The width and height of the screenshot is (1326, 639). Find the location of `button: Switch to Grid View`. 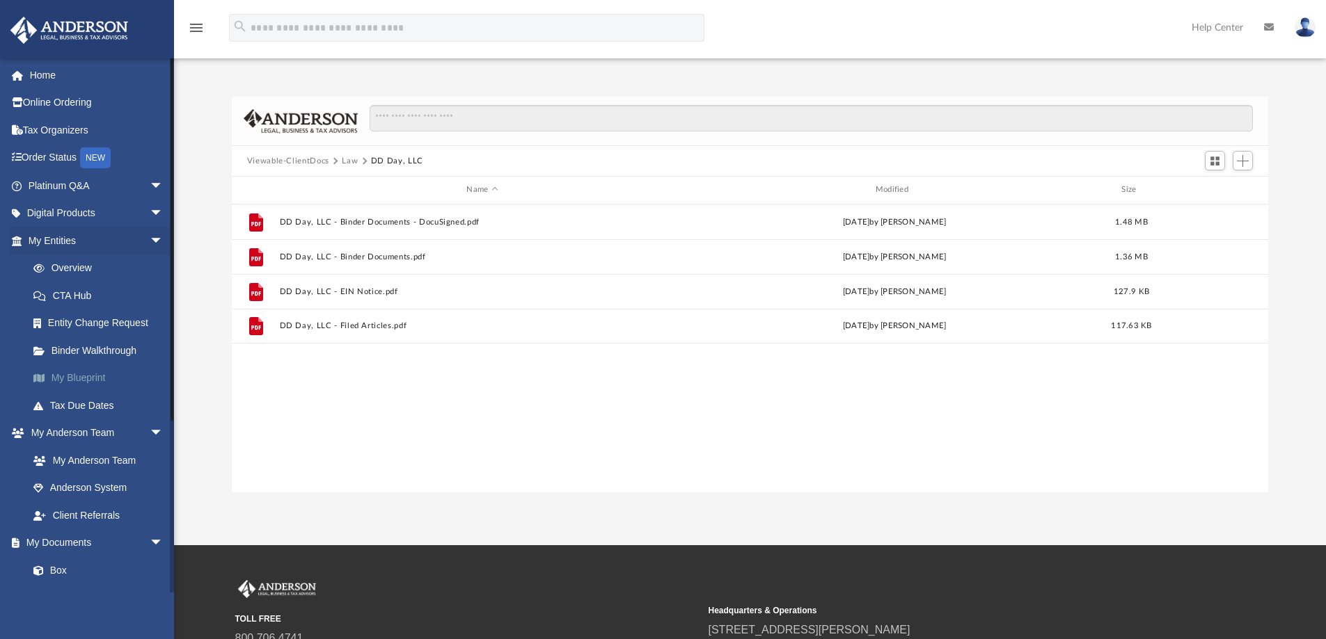

button: Switch to Grid View is located at coordinates (1215, 161).